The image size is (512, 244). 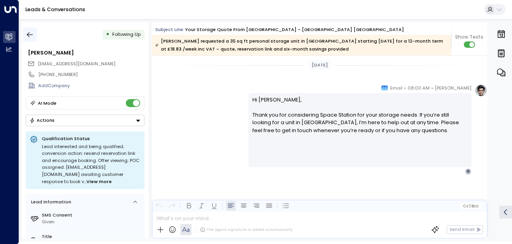 What do you see at coordinates (126, 34) in the screenshot?
I see `span: Following Up` at bounding box center [126, 34].